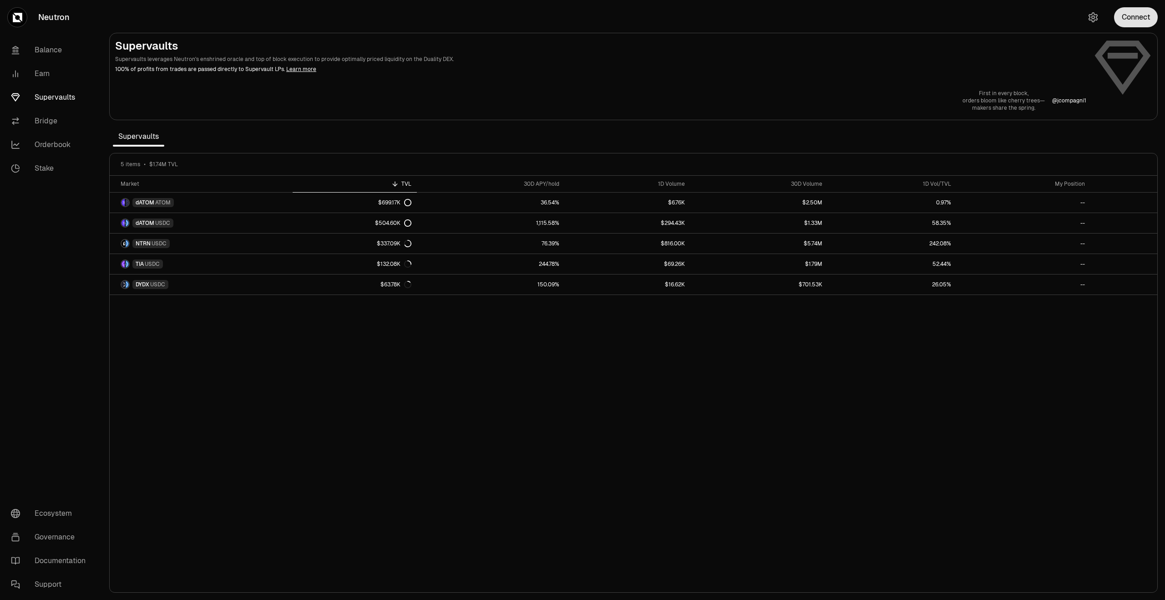 This screenshot has width=1165, height=600. I want to click on p: @ jcompagni1, so click(1069, 101).